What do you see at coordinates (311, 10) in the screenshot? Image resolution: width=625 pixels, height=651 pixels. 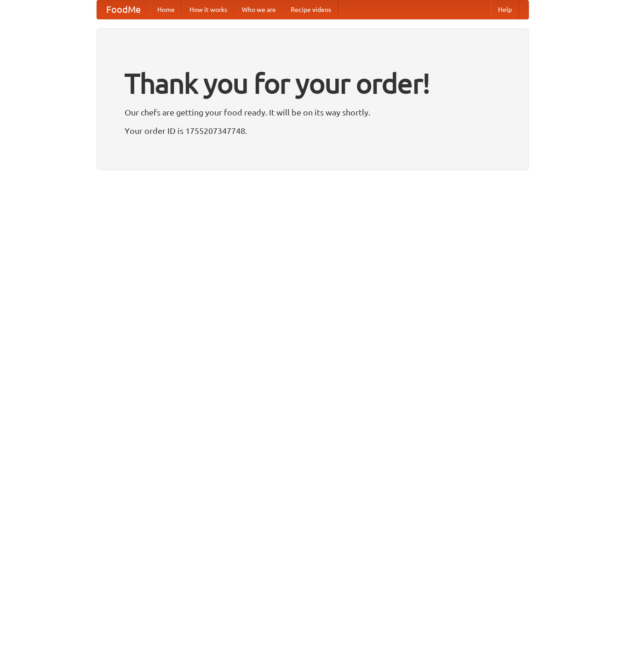 I see `a: Recipe videos` at bounding box center [311, 10].